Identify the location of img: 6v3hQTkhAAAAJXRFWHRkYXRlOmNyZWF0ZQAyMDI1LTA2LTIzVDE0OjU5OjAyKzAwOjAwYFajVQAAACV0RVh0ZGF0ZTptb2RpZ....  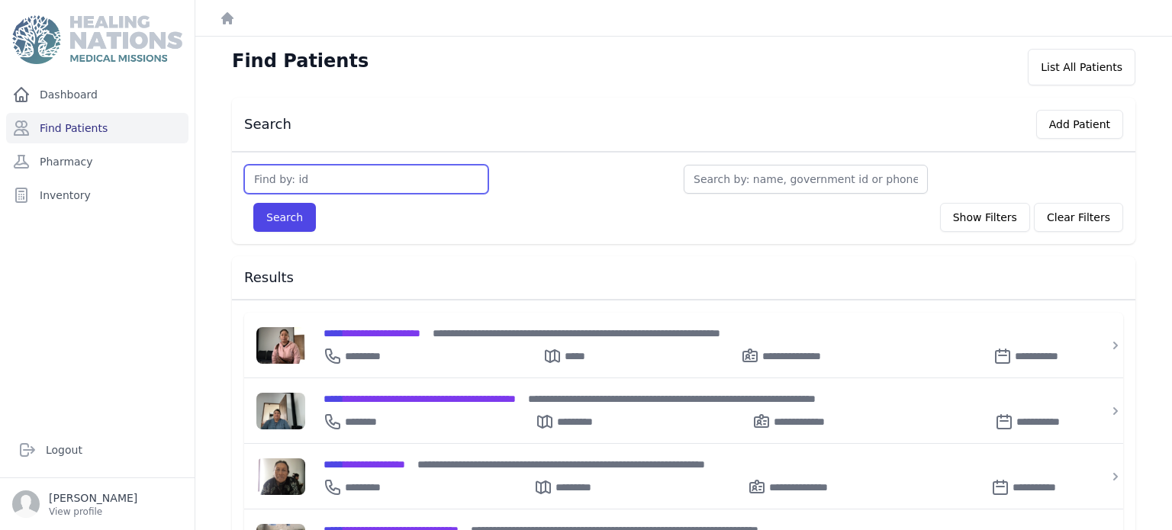
(281, 411).